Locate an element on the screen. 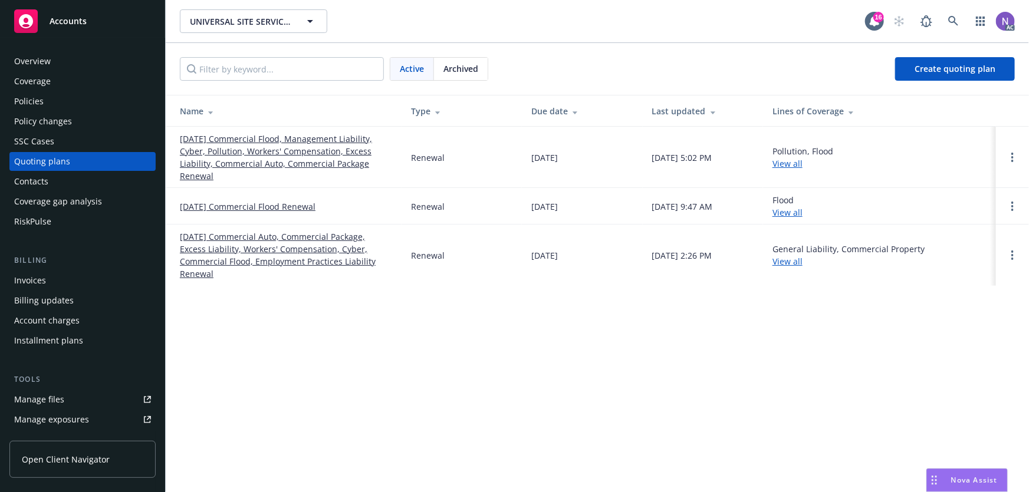  div: 16 is located at coordinates (878, 17).